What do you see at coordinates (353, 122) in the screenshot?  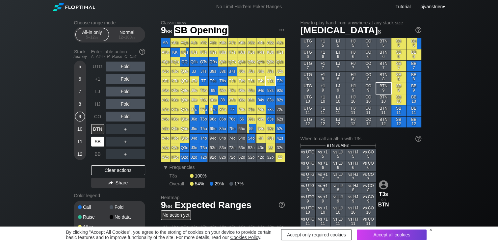 I see `div: HJ 12` at bounding box center [353, 122].